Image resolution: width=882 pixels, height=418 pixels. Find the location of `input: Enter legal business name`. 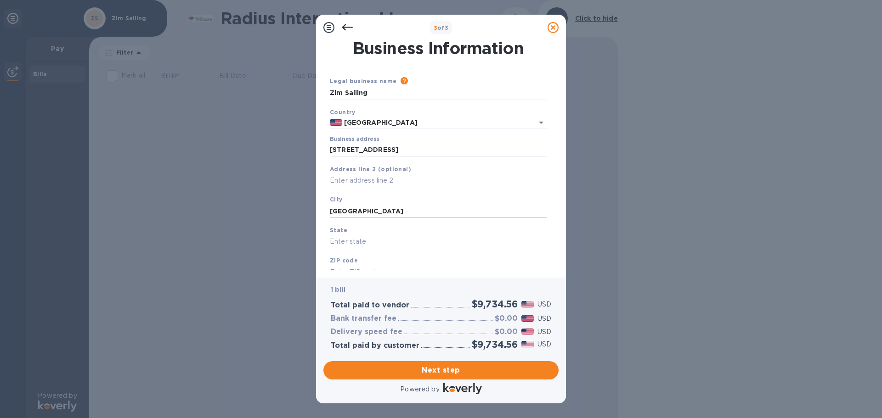

input: Enter legal business name is located at coordinates (438, 93).